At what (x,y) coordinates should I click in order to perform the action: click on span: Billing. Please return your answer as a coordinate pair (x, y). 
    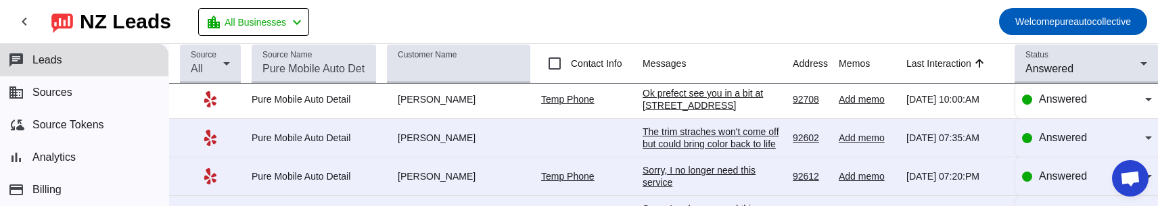
    Looking at the image, I should click on (47, 190).